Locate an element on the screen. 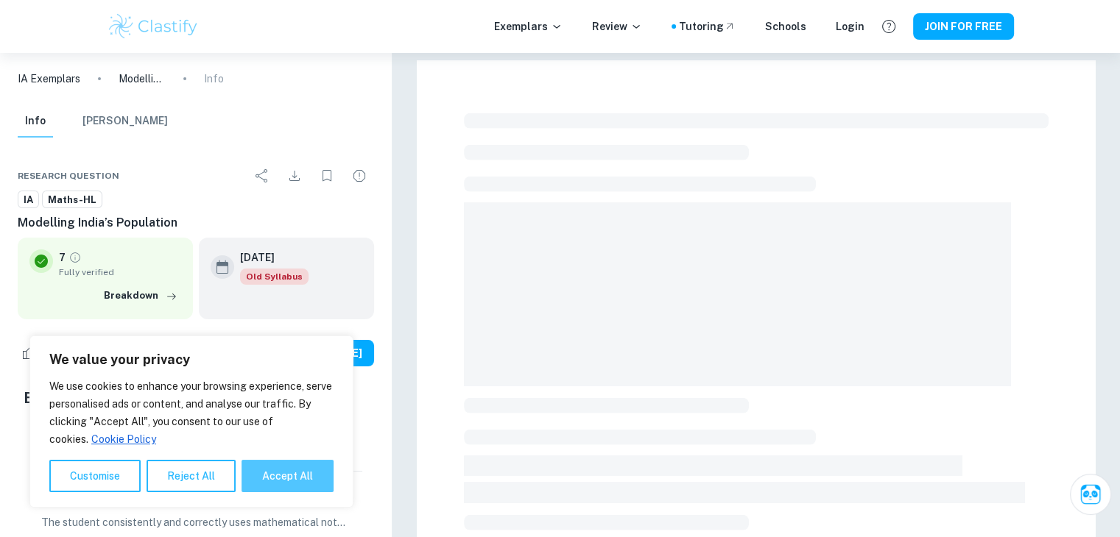  p: We use cookies to enhance your browsing experience, serve personalised ads or content, and analys... is located at coordinates (191, 413).